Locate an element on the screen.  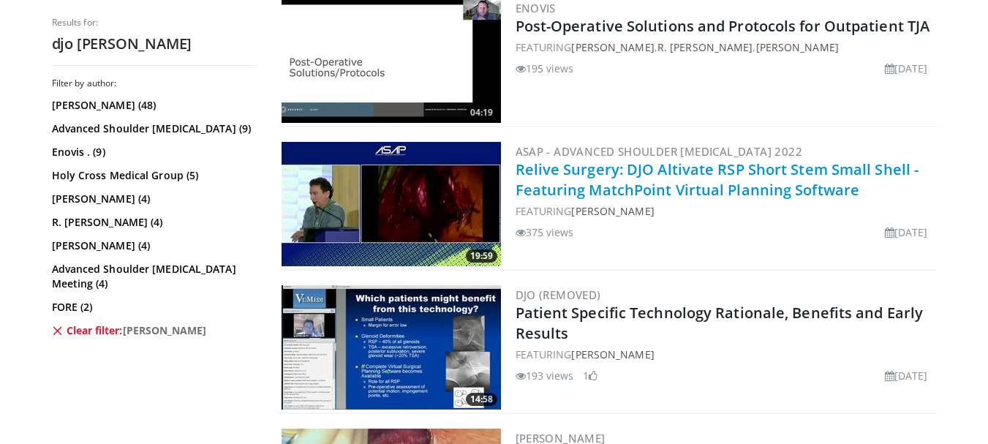
li: 193 views is located at coordinates (545, 375).